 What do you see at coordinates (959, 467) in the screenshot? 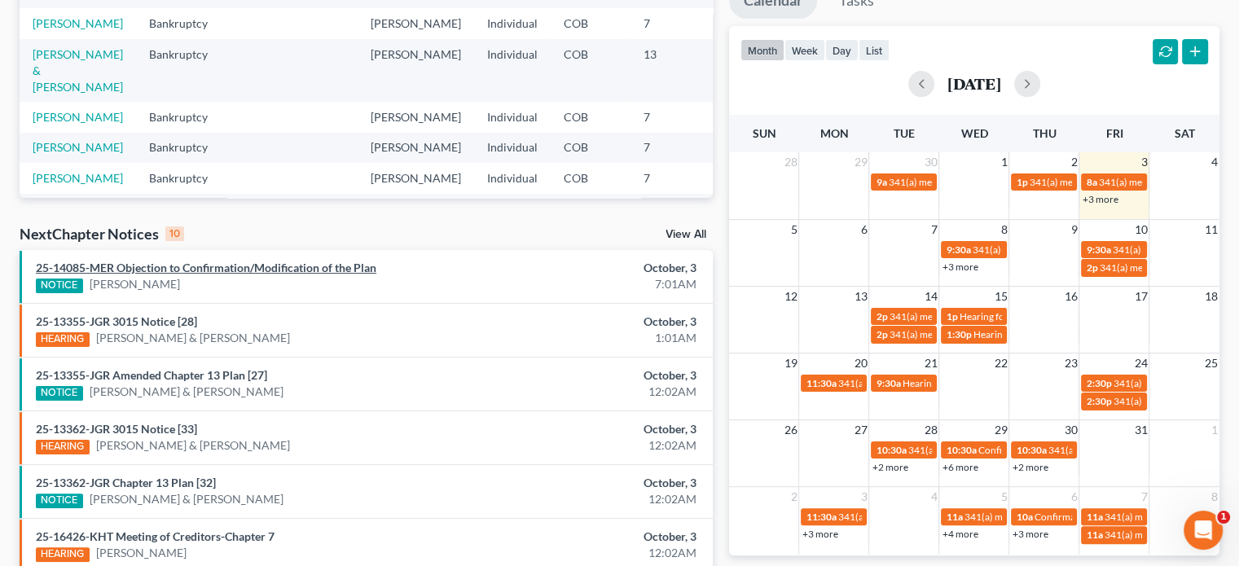
I see `a: +6 more` at bounding box center [959, 467].